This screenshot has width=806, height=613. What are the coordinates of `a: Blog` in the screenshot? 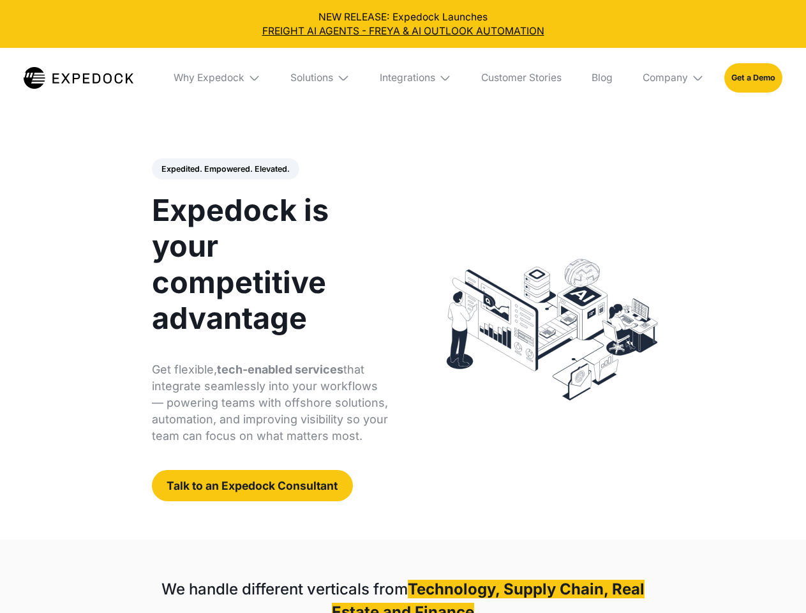 It's located at (602, 78).